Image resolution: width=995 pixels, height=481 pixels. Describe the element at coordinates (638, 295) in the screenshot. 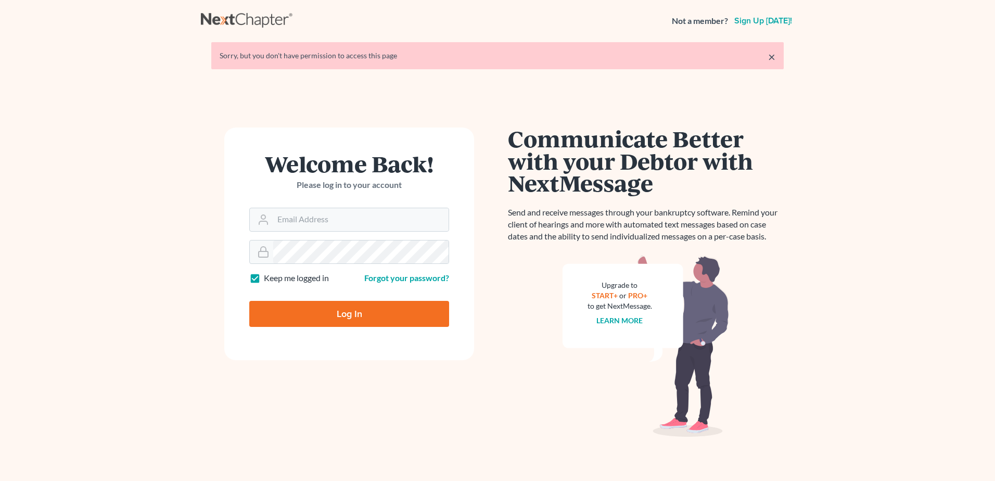

I see `a: PRO+` at that location.